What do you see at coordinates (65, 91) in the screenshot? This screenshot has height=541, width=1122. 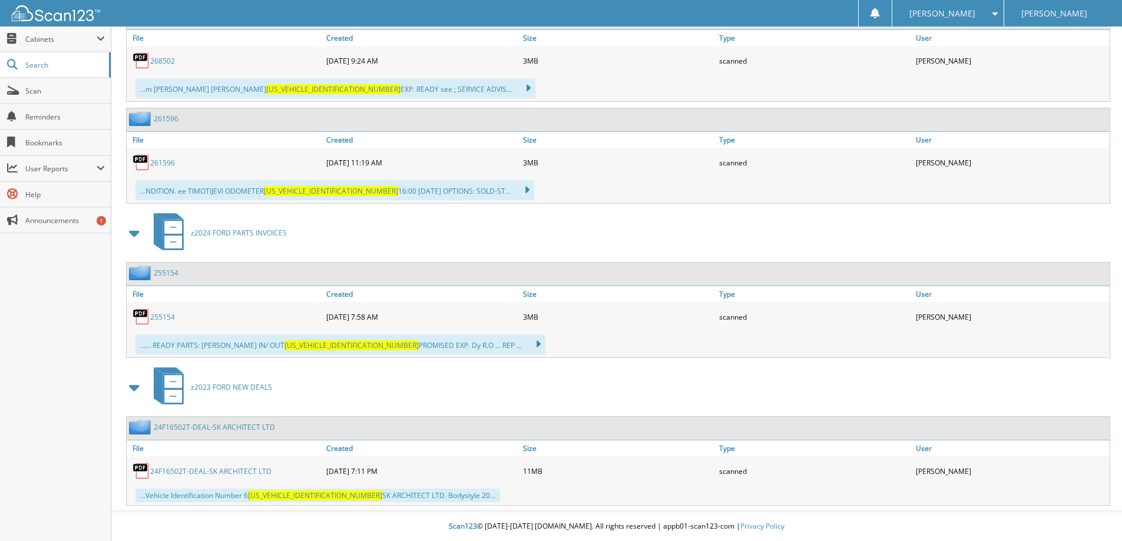 I see `span: Scan` at bounding box center [65, 91].